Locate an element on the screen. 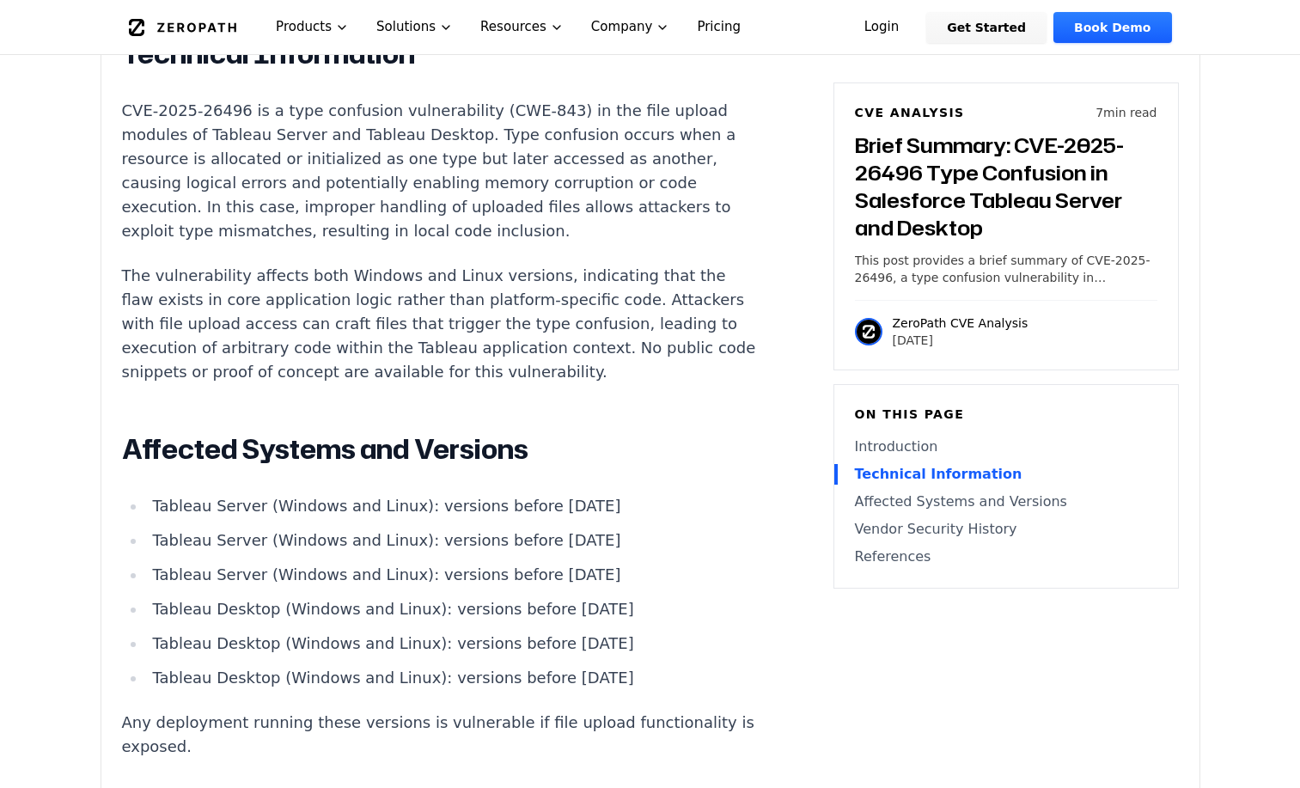 Image resolution: width=1300 pixels, height=788 pixels. a: Book Demo is located at coordinates (1112, 27).